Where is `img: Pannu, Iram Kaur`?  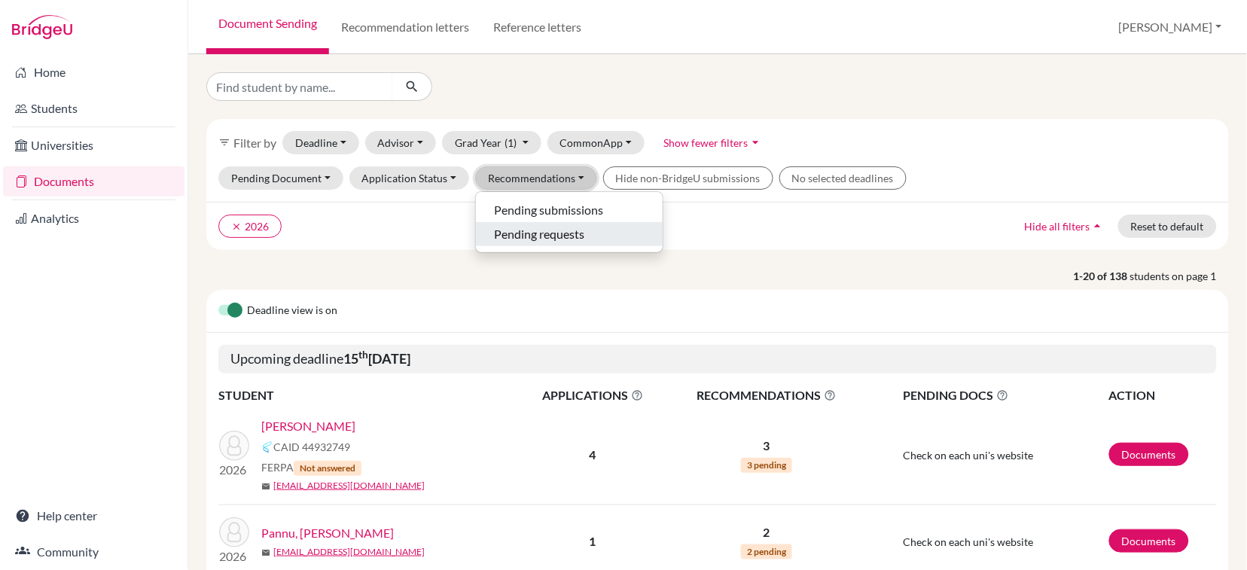 img: Pannu, Iram Kaur is located at coordinates (234, 532).